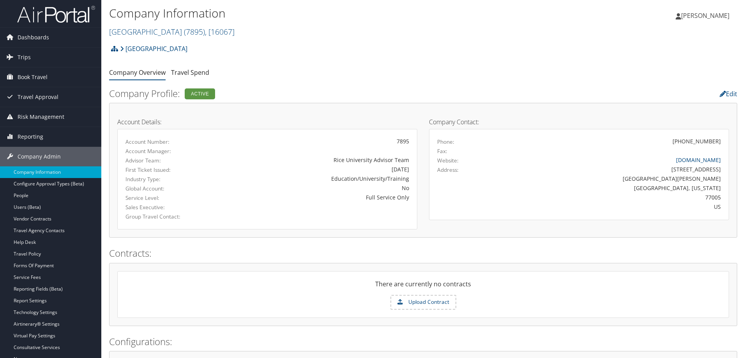 This screenshot has width=745, height=358. What do you see at coordinates (194, 32) in the screenshot?
I see `span: ( 7895 )` at bounding box center [194, 32].